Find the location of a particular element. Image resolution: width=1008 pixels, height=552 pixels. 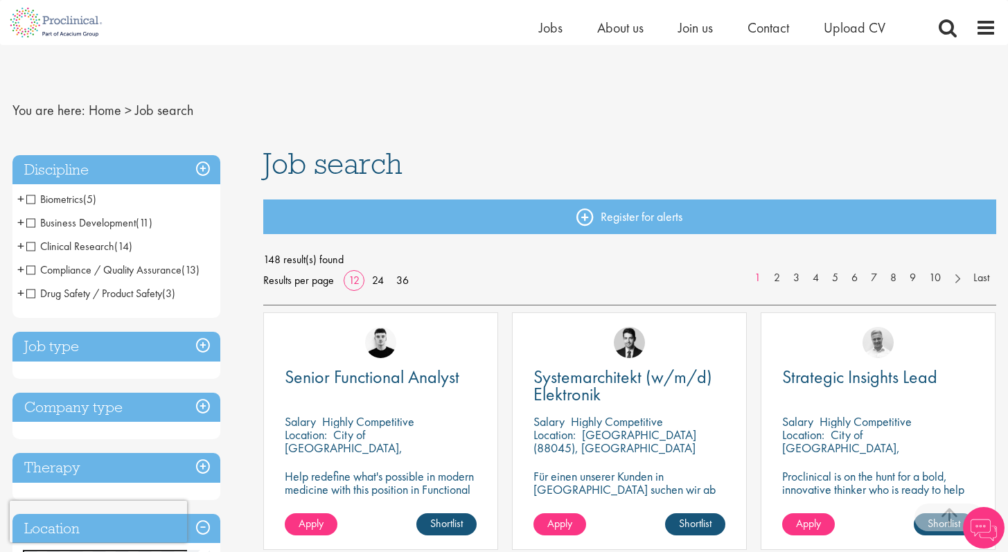

a: Jobs is located at coordinates (551, 28).